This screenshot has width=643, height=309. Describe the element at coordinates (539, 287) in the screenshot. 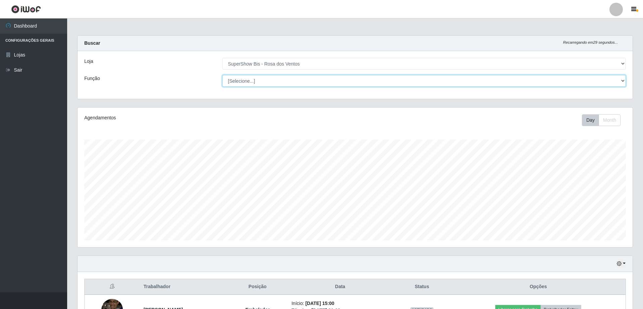

I see `th: Opções` at that location.